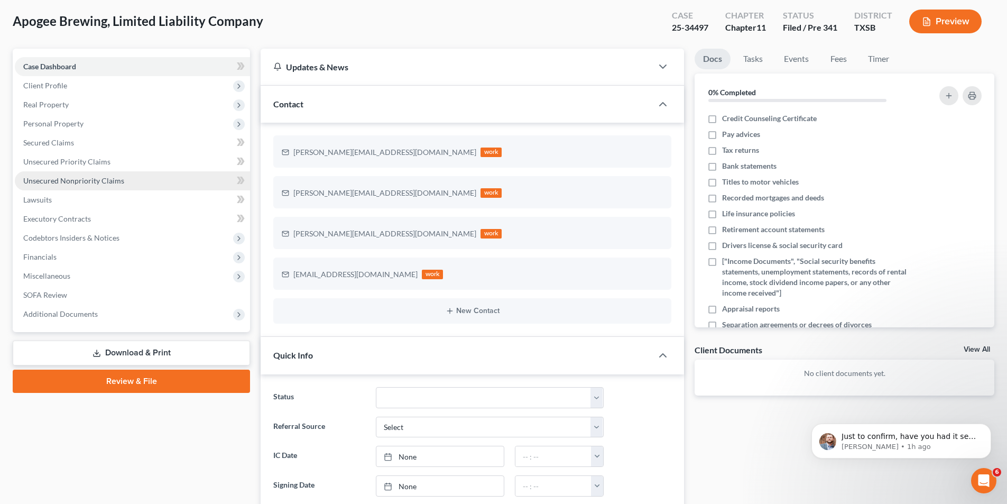 This screenshot has height=504, width=1007. What do you see at coordinates (749, 166) in the screenshot?
I see `span: Bank statements` at bounding box center [749, 166].